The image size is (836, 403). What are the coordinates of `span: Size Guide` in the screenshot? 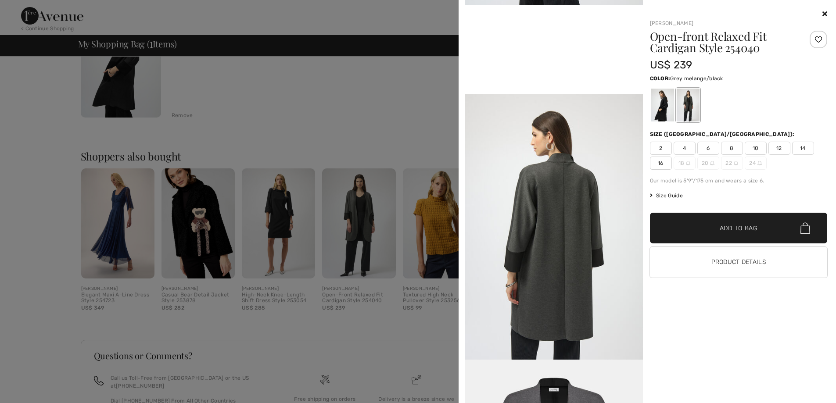 It's located at (666, 196).